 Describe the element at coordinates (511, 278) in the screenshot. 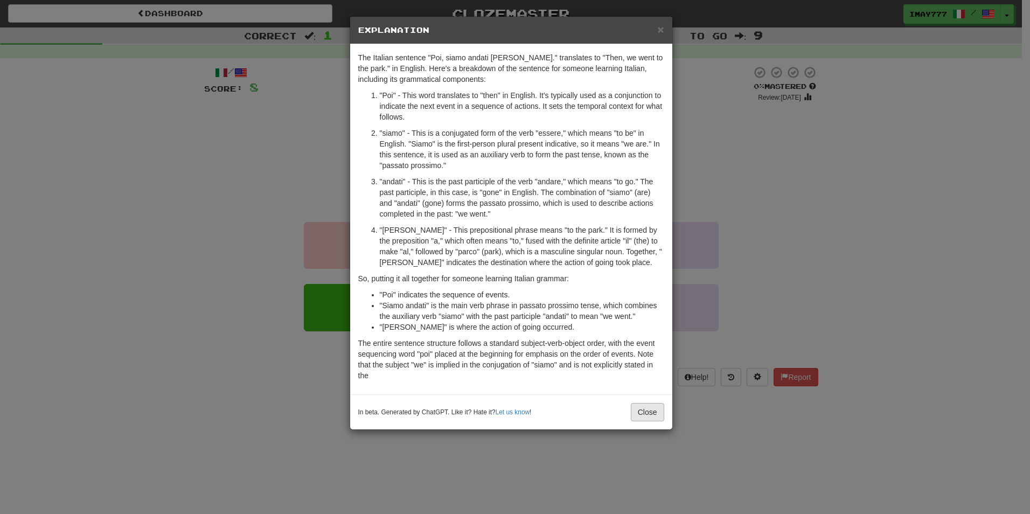

I see `p: So, putting it all together for someone learning Italian grammar:` at that location.